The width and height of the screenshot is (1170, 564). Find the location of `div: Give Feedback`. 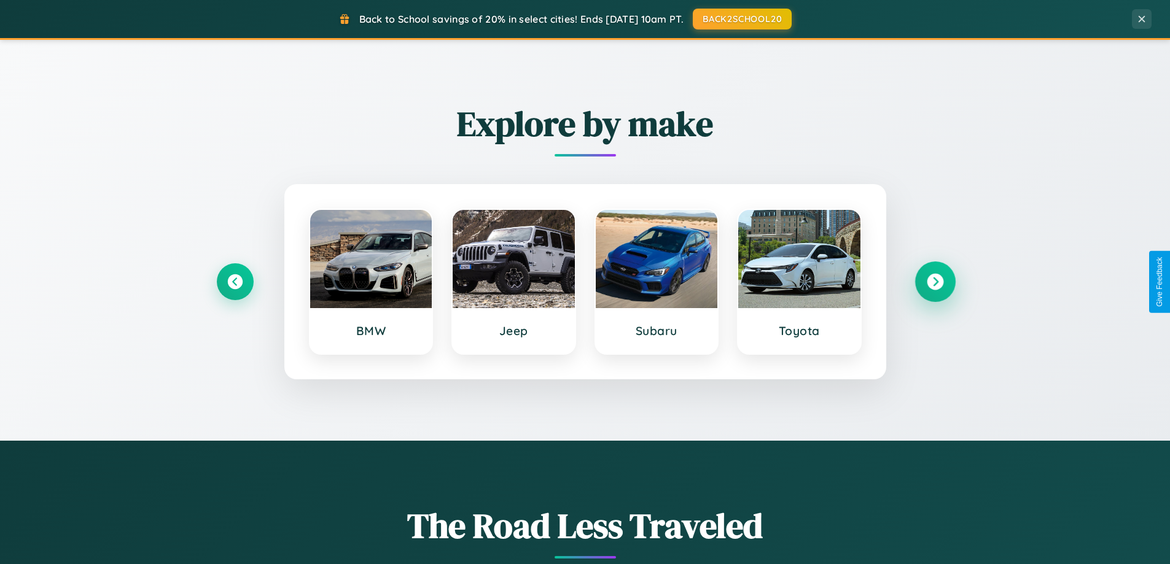

div: Give Feedback is located at coordinates (1159, 282).